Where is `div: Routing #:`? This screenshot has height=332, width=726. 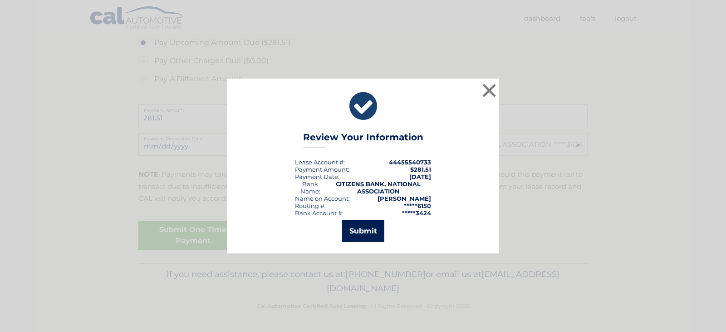 div: Routing #: is located at coordinates (310, 206).